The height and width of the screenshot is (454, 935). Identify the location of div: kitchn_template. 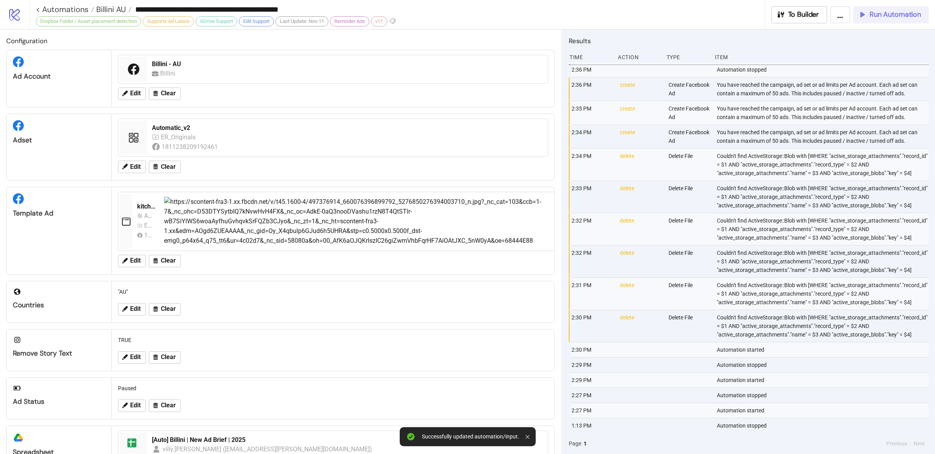
(147, 207).